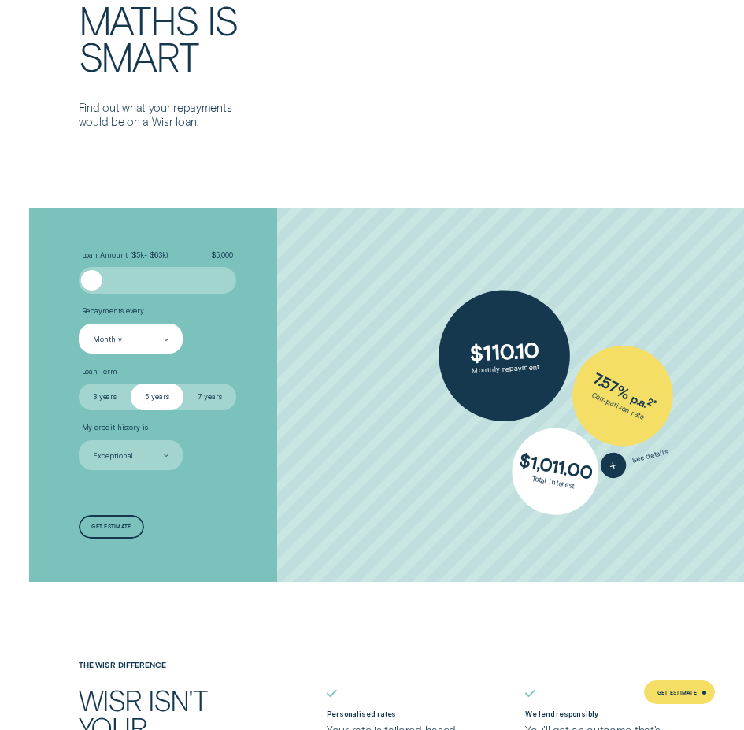 Image resolution: width=744 pixels, height=730 pixels. What do you see at coordinates (107, 339) in the screenshot?
I see `div: Monthly` at bounding box center [107, 339].